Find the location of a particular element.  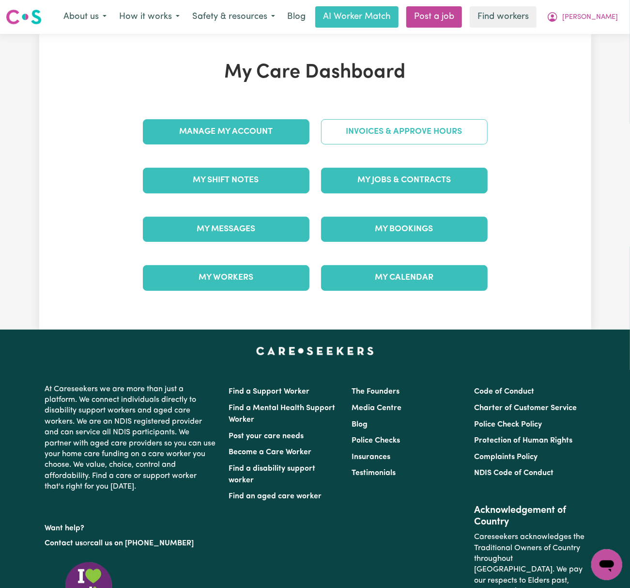

a: AI Worker Match is located at coordinates (357, 17).